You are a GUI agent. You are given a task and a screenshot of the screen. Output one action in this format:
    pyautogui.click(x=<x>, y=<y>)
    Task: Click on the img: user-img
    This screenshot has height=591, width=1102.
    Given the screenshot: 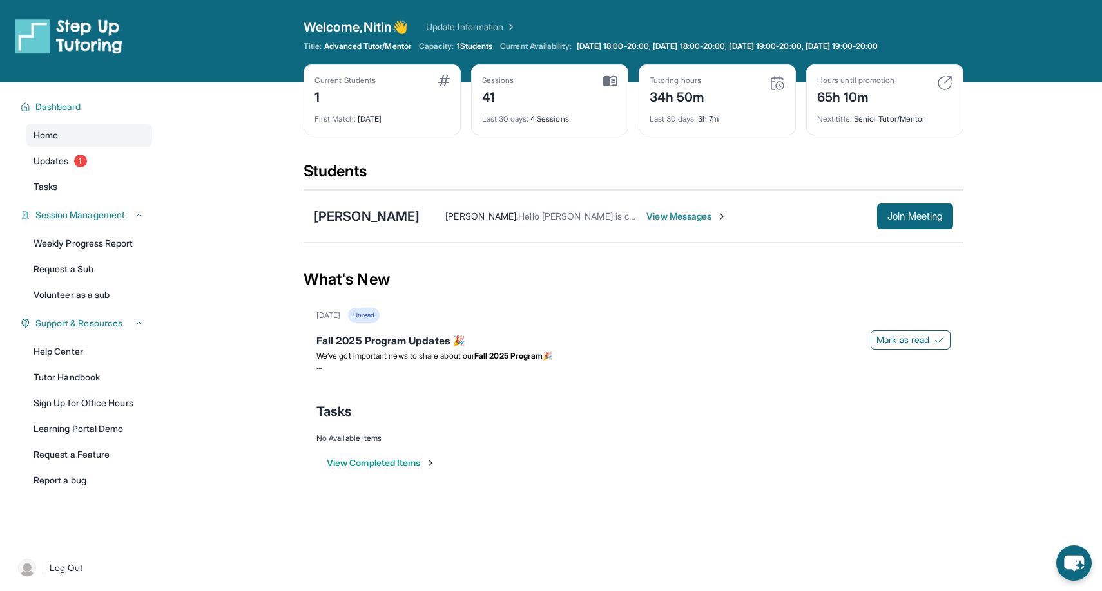 What is the action you would take?
    pyautogui.click(x=27, y=568)
    